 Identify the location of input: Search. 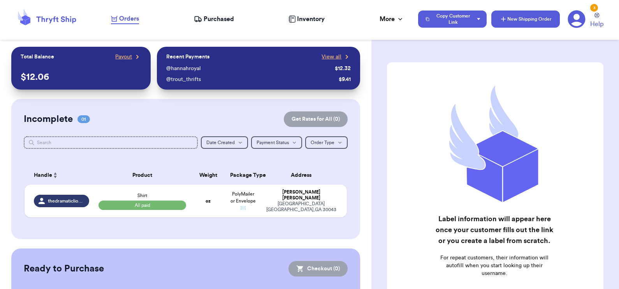
(111, 143).